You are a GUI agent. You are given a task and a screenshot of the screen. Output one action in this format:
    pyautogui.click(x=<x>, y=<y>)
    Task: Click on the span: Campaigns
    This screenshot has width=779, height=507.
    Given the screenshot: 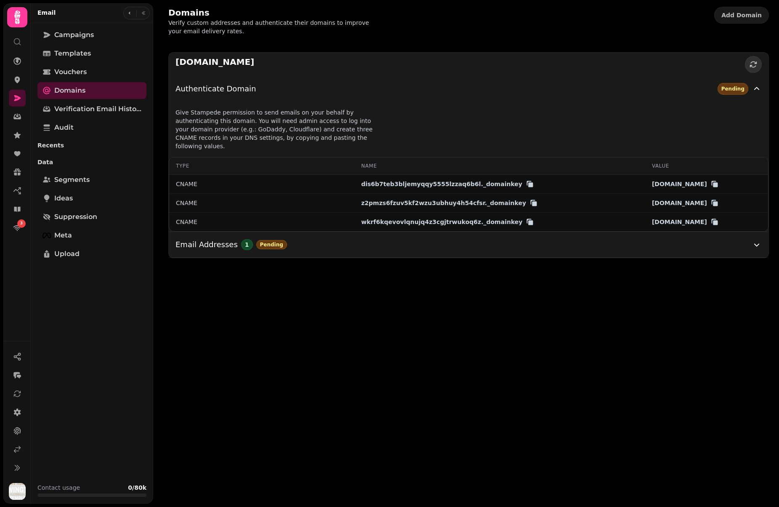 What is the action you would take?
    pyautogui.click(x=74, y=35)
    